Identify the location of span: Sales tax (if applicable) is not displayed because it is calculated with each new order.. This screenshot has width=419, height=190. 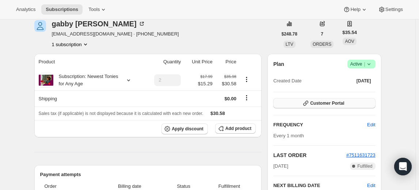
(121, 113).